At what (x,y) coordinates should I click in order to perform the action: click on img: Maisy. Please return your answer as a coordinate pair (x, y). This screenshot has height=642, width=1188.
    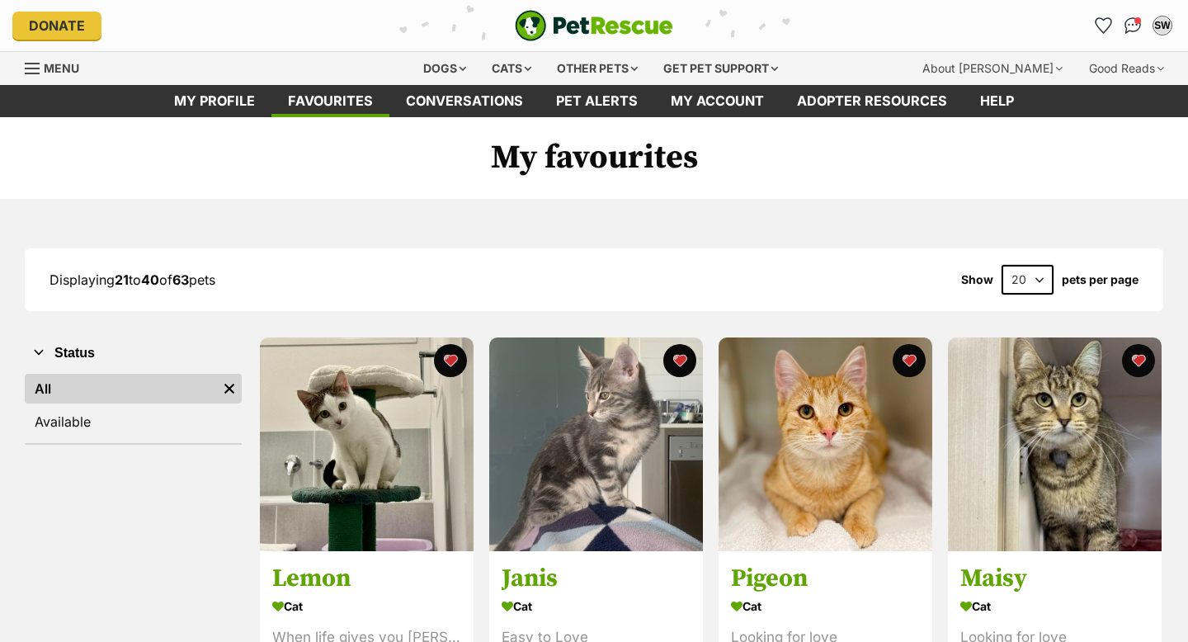
    Looking at the image, I should click on (1054, 444).